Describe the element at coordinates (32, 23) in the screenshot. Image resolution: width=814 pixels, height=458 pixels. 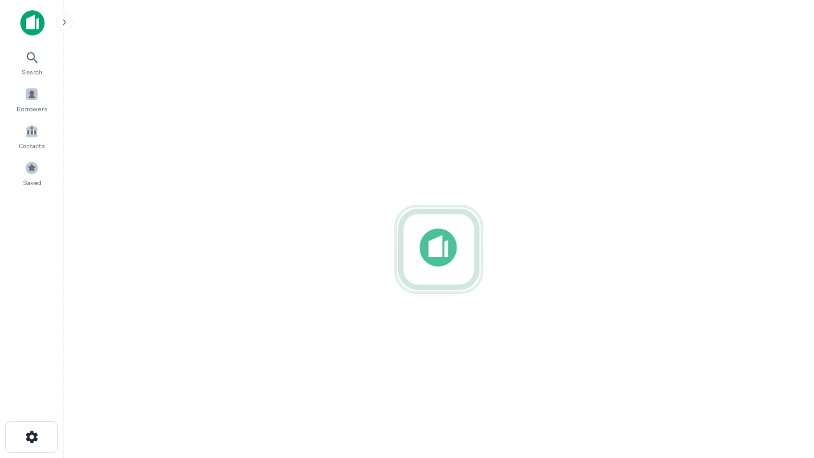
I see `img: capitalize-icon.png` at that location.